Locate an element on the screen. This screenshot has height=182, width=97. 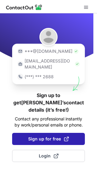
img: https://contactout.com/extension/app/static/media/login-phone-icon.bacfcb865e29de816d437549d7f4cb... is located at coordinates (20, 77).